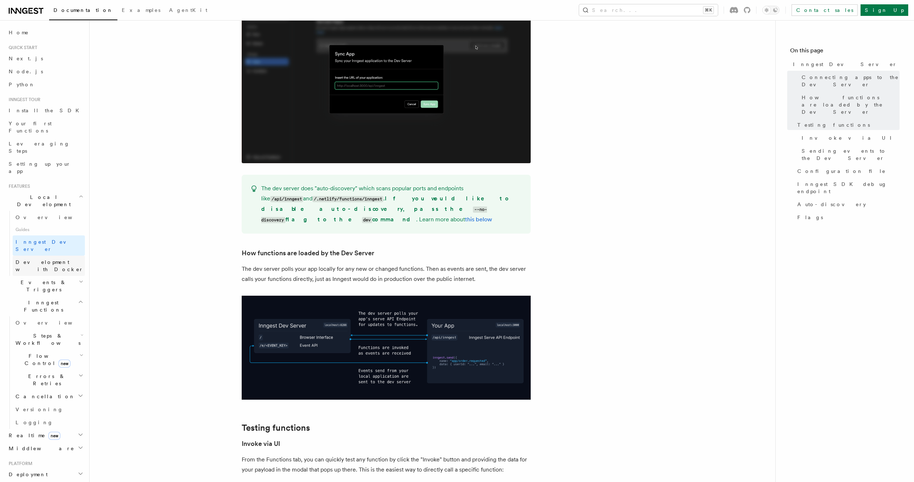 The width and height of the screenshot is (914, 482). I want to click on code: dev, so click(367, 220).